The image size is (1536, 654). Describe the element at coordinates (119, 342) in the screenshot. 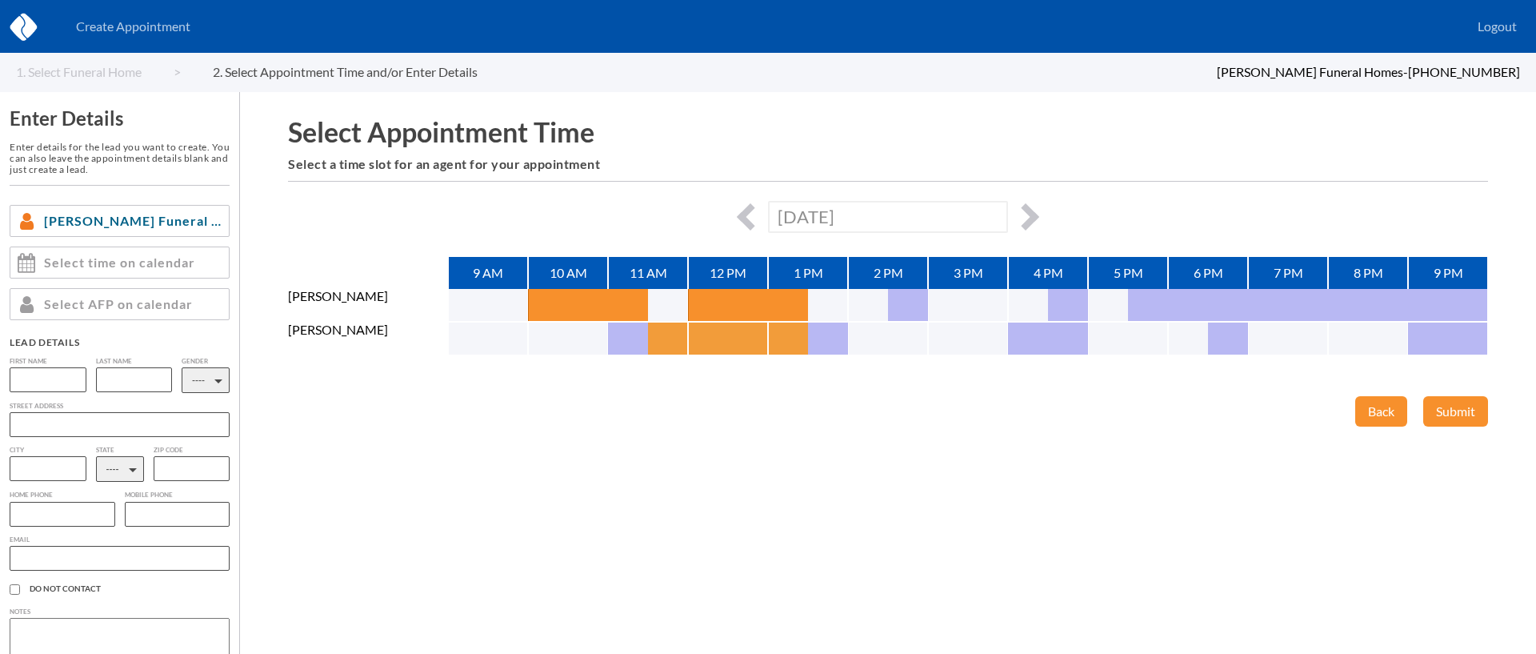

I see `div: Lead Details` at that location.